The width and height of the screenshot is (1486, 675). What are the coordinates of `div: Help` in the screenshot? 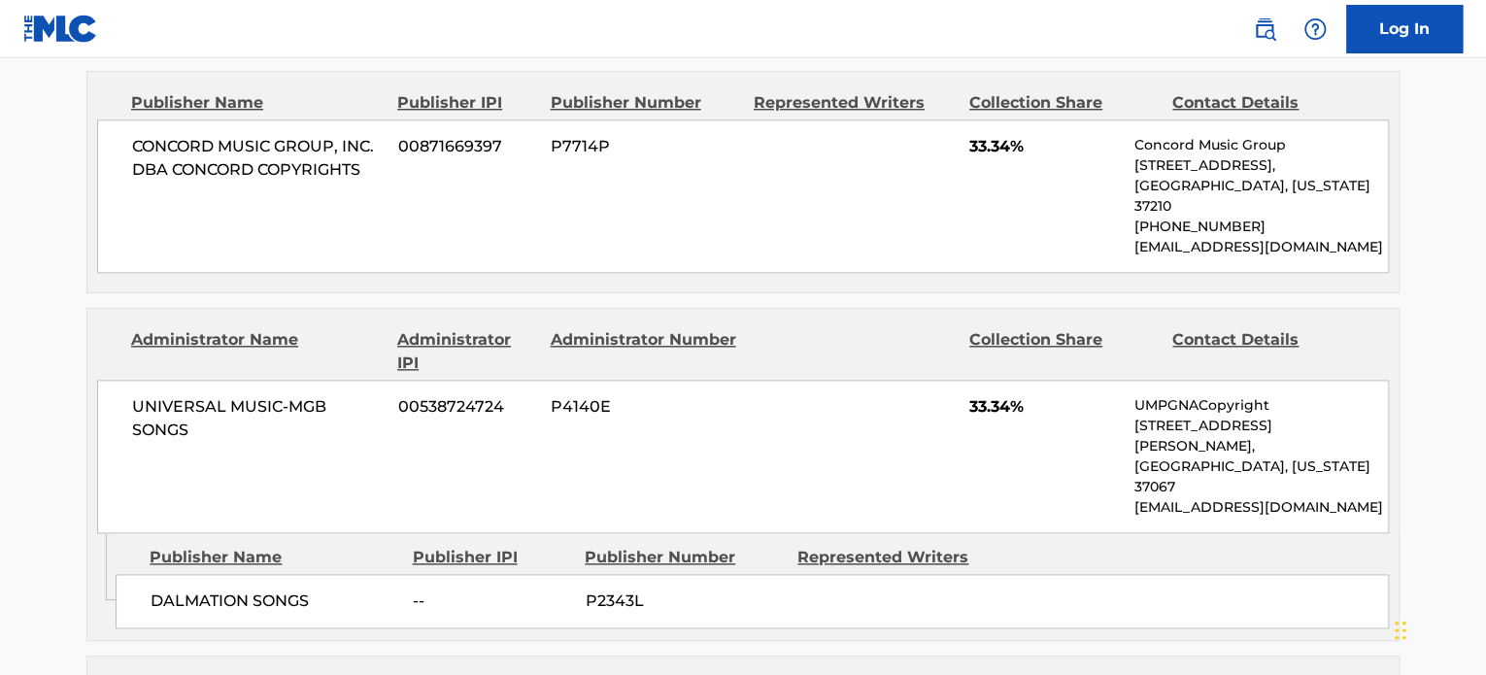 It's located at (1315, 29).